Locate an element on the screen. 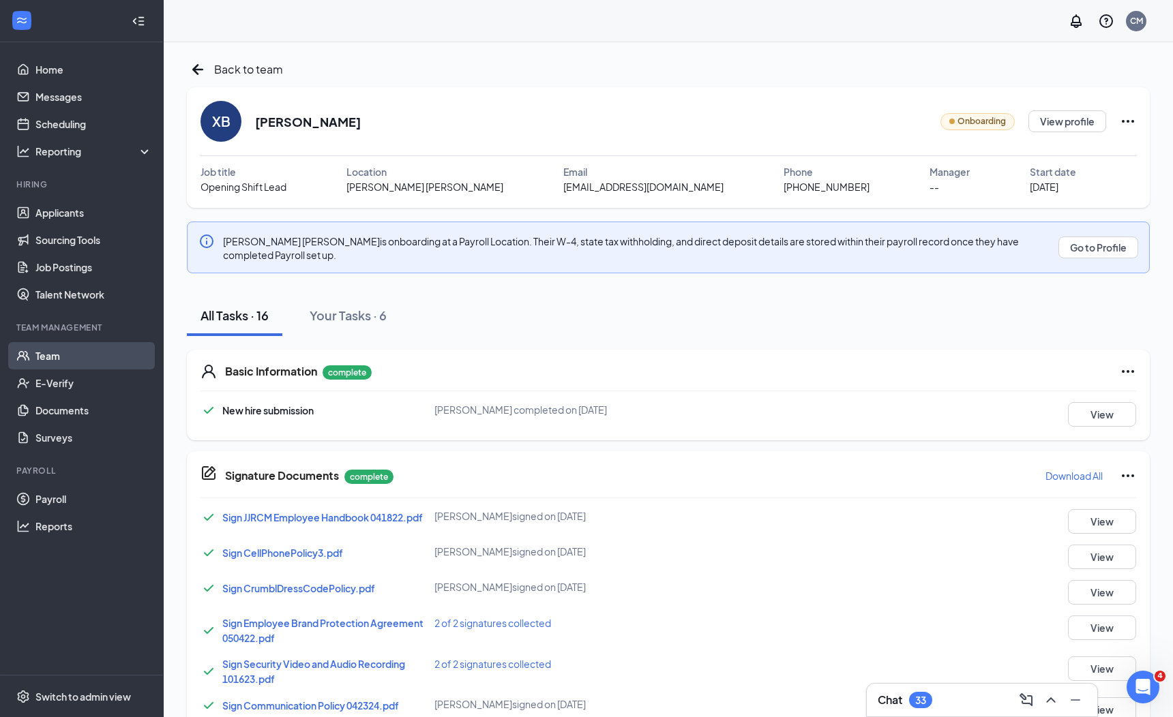 The width and height of the screenshot is (1173, 717). a: Sign CellPhonePolicy3.pdf is located at coordinates (282, 553).